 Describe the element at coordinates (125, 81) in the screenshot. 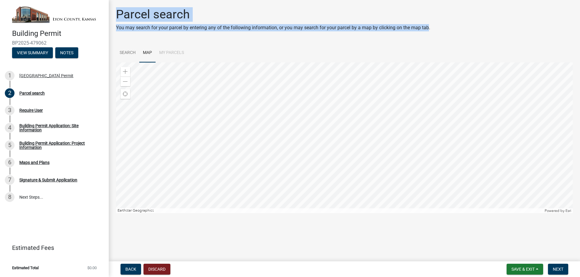

I see `div: Zoom out` at that location.